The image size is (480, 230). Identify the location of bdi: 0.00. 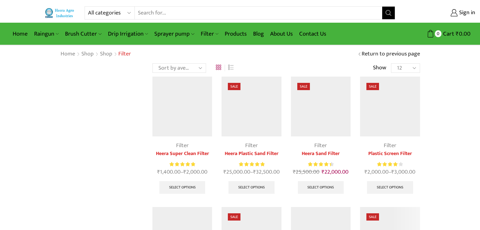
(463, 34).